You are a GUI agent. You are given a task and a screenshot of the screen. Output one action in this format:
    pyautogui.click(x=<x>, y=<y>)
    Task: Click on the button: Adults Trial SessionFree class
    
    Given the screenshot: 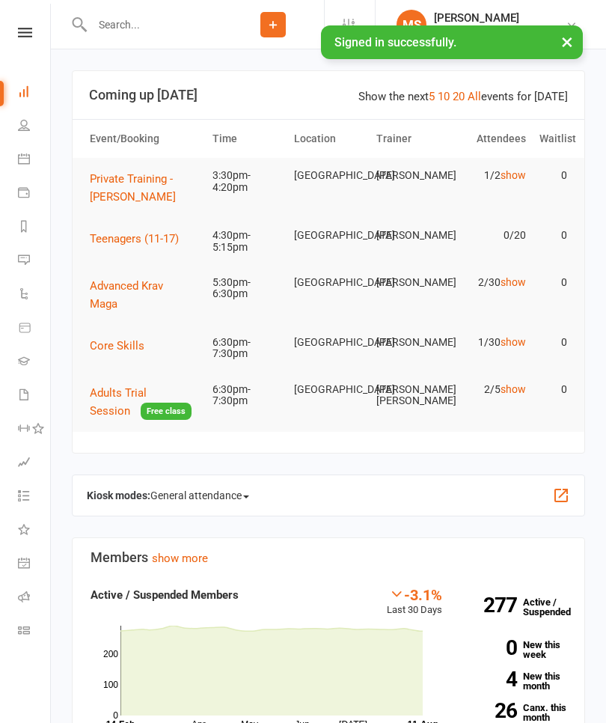 What is the action you would take?
    pyautogui.click(x=144, y=402)
    